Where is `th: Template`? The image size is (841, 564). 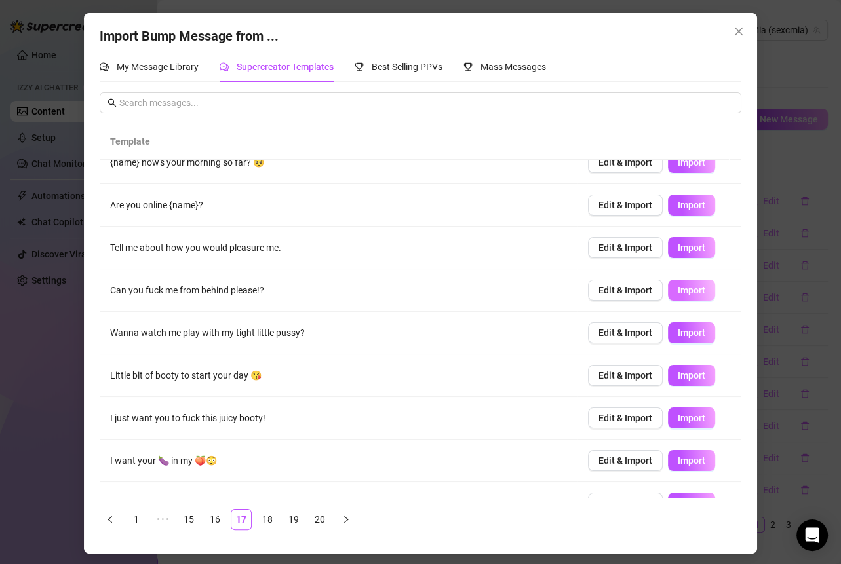
th: Template is located at coordinates (332, 142).